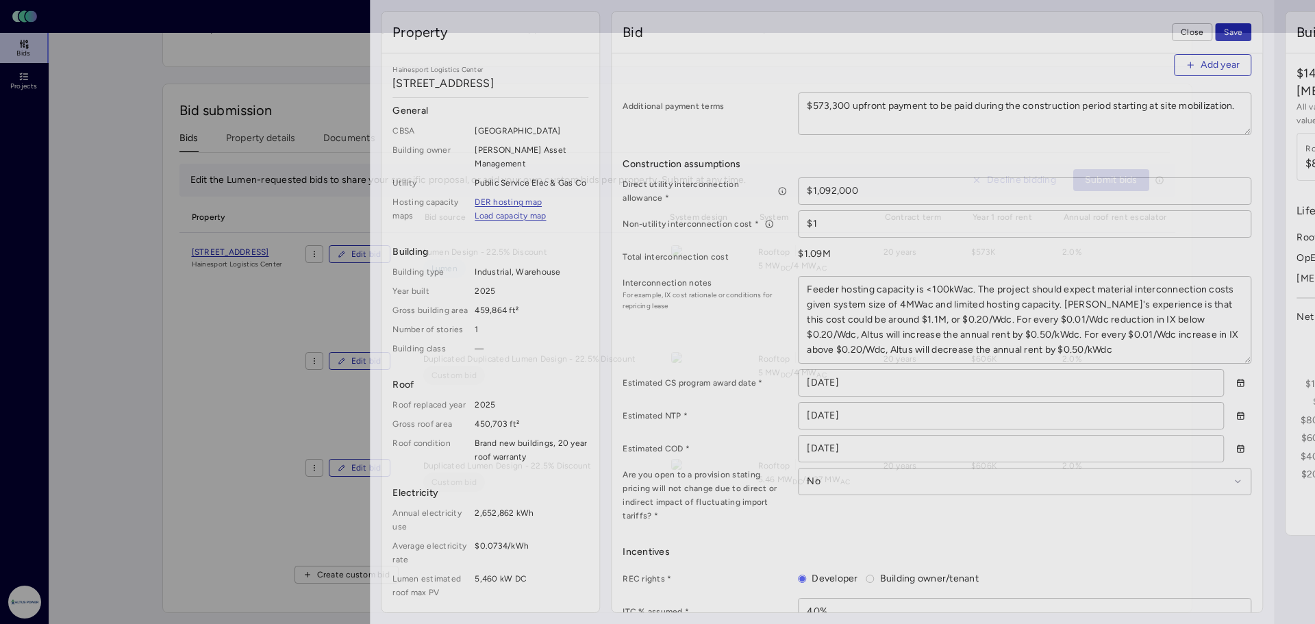 This screenshot has height=624, width=1315. I want to click on button: Close, so click(1192, 32).